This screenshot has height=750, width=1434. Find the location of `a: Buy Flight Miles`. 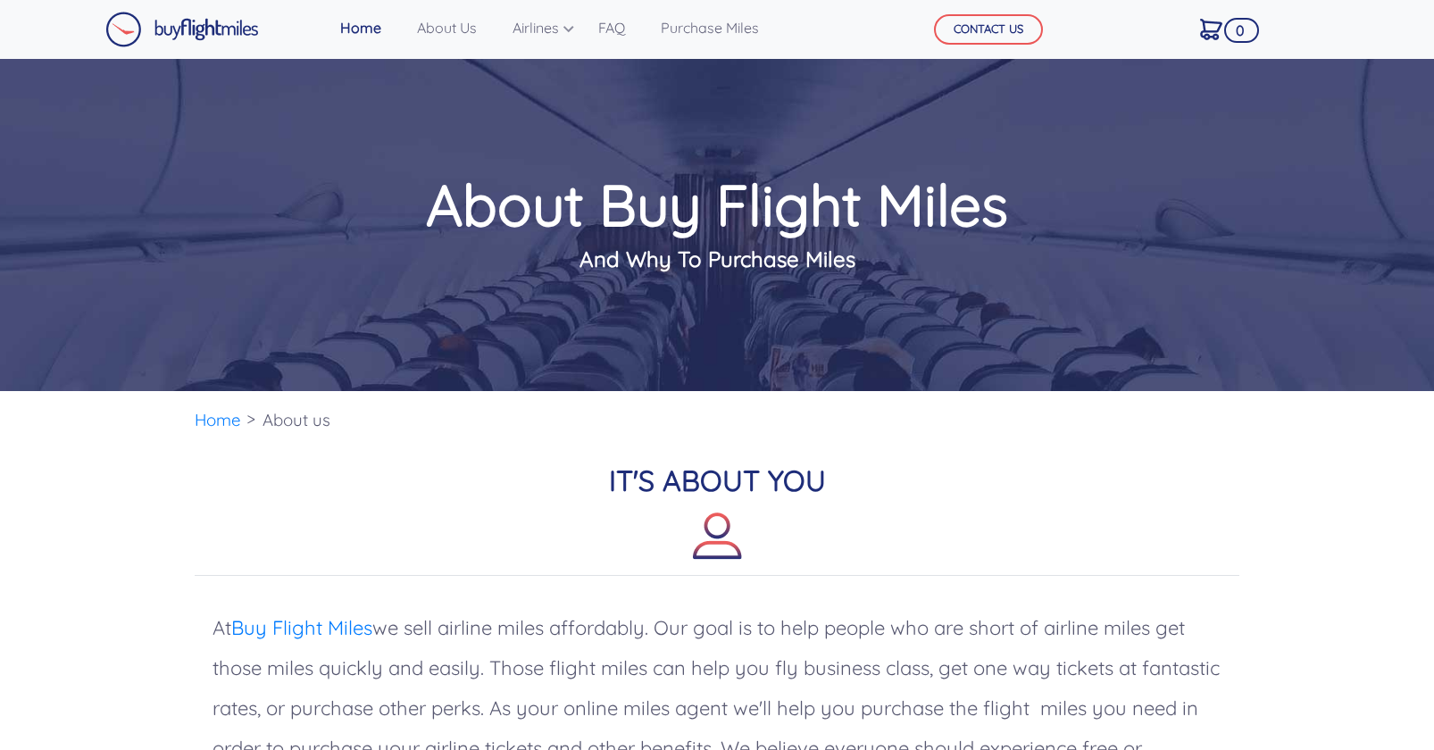

a: Buy Flight Miles is located at coordinates (302, 628).